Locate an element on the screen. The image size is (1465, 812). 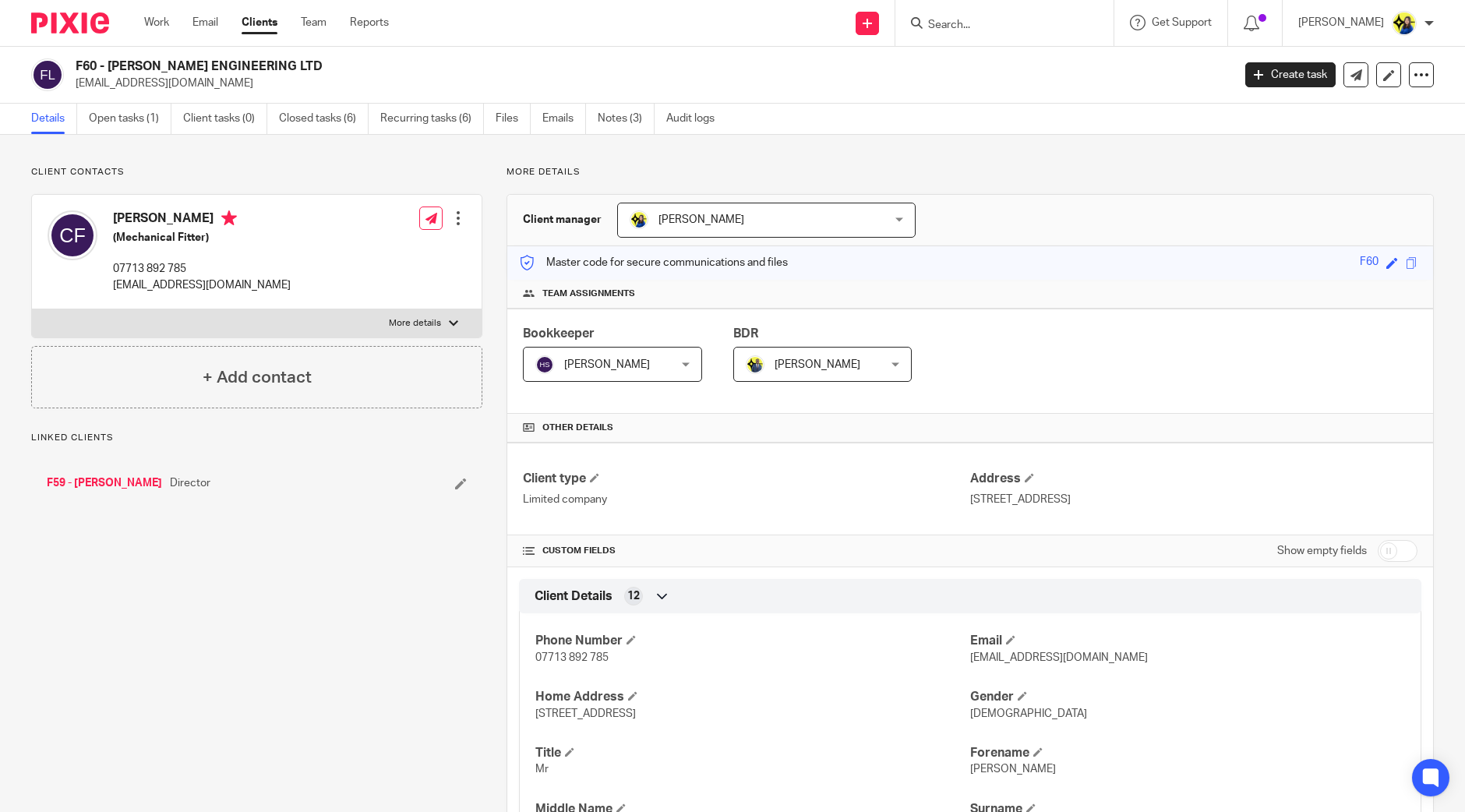
label: Show empty fields is located at coordinates (1322, 551).